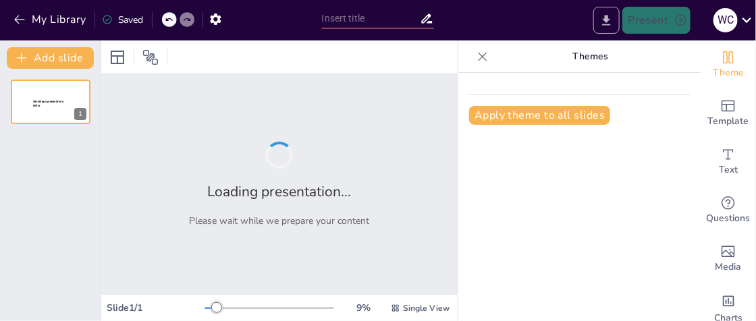 The image size is (756, 321). I want to click on button: W C, so click(726, 20).